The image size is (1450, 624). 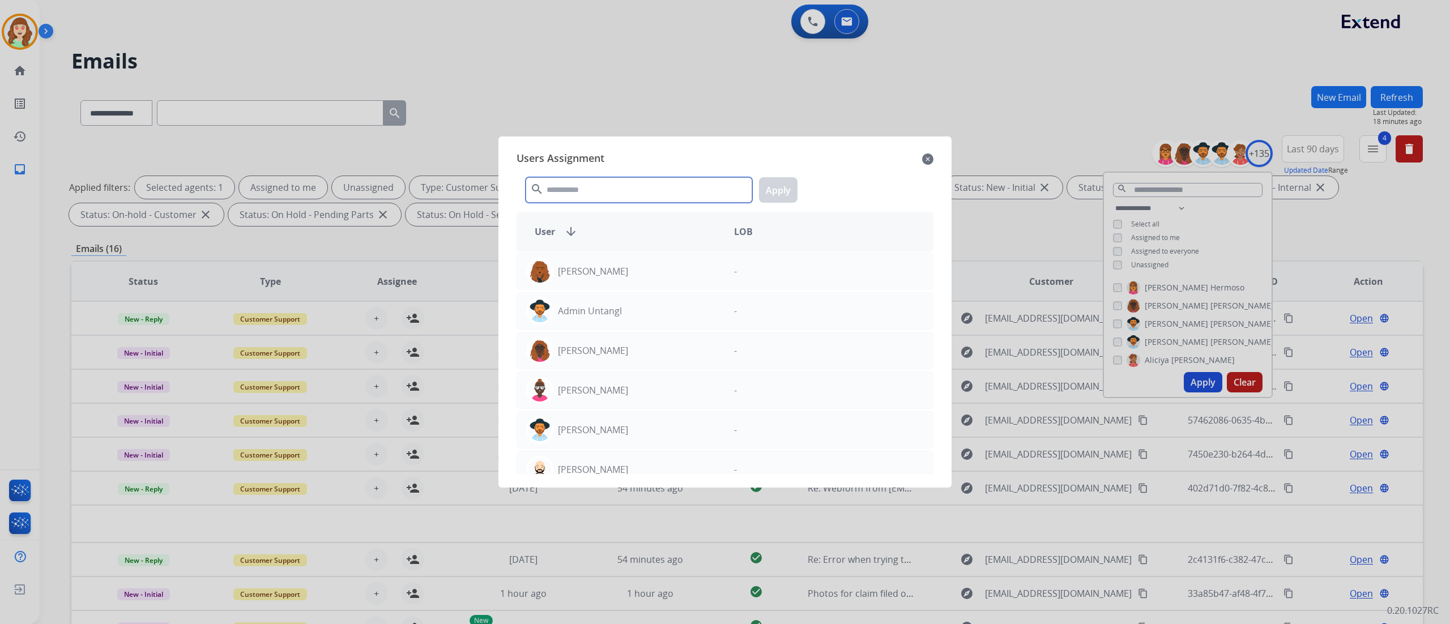 What do you see at coordinates (778, 190) in the screenshot?
I see `button: Apply` at bounding box center [778, 190].